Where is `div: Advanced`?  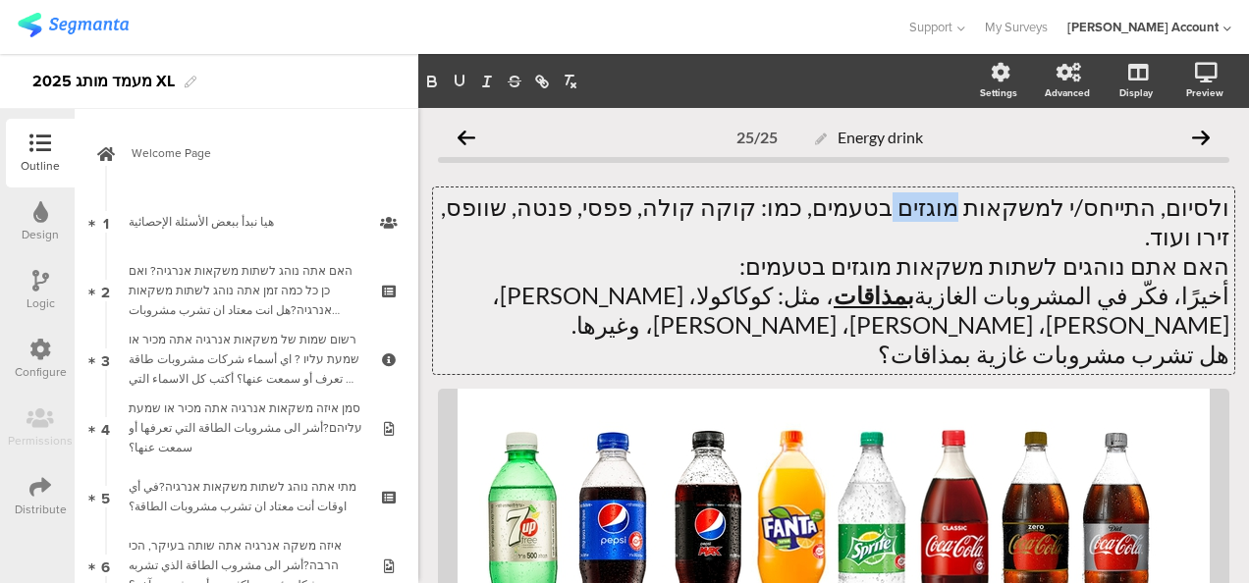 div: Advanced is located at coordinates (1067, 92).